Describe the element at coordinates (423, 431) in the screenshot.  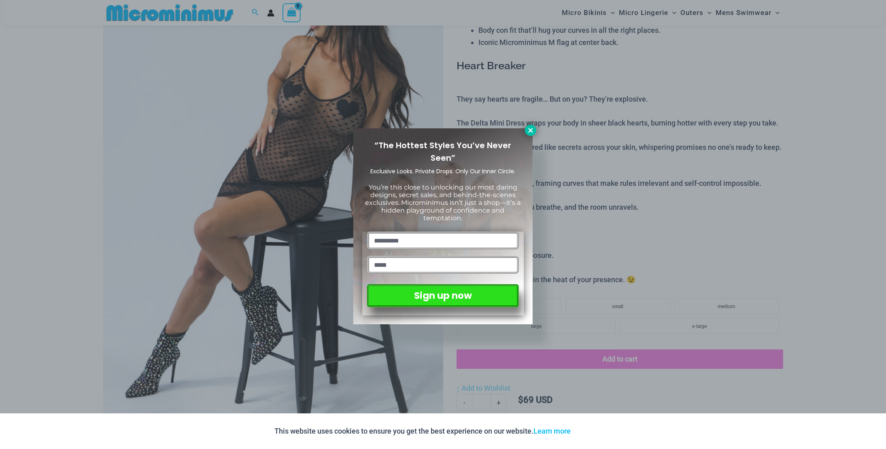
I see `p: This website uses cookies to ensure you get the best experience on our website.` at that location.